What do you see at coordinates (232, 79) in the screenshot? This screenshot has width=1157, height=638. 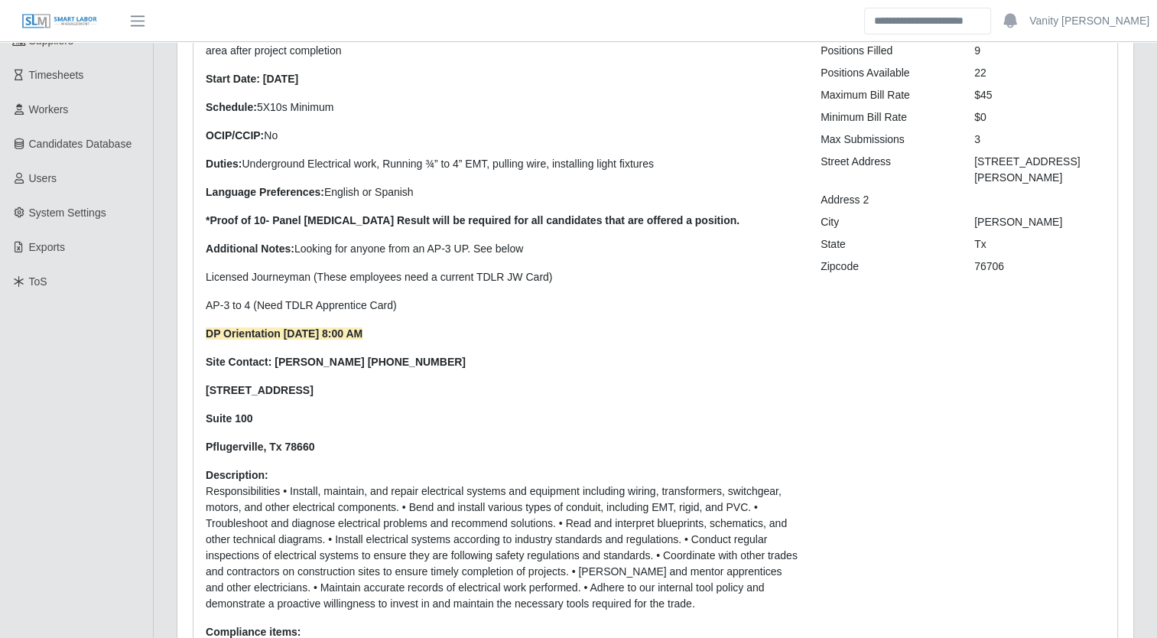 I see `strong: Start Date:` at bounding box center [232, 79].